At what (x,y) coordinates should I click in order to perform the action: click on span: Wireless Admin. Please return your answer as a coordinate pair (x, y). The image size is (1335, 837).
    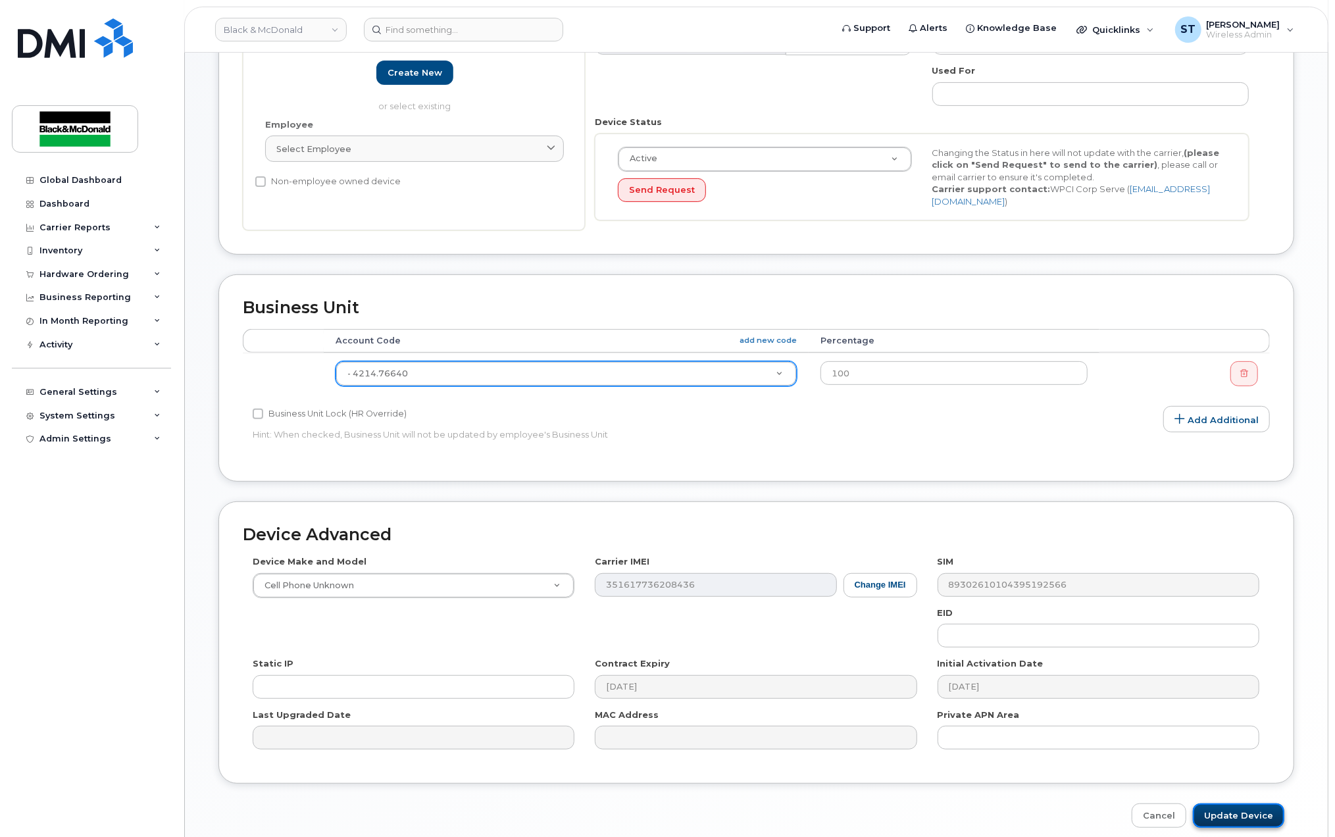
    Looking at the image, I should click on (1243, 35).